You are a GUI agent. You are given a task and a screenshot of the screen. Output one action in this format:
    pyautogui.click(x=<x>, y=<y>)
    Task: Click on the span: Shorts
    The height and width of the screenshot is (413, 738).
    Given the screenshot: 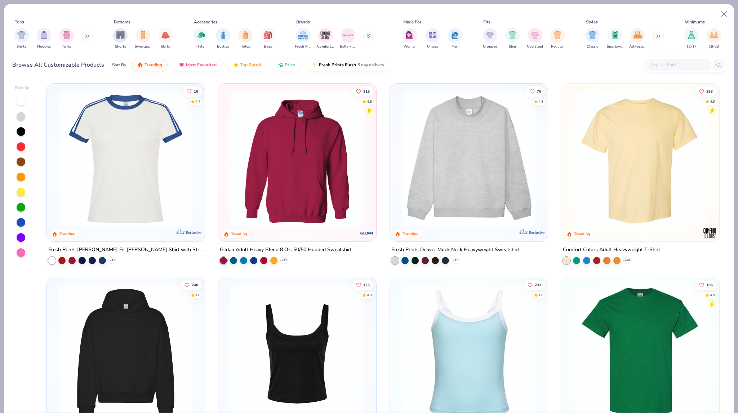 What is the action you would take?
    pyautogui.click(x=120, y=46)
    